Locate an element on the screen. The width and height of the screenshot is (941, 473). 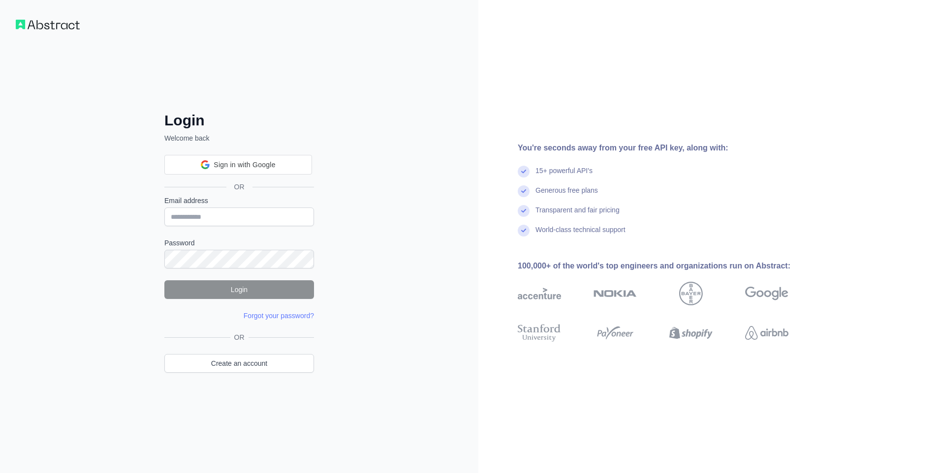
div: World-class technical support is located at coordinates (580, 235).